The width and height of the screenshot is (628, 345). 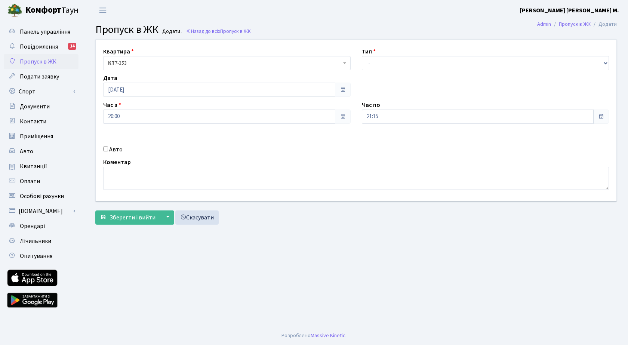 What do you see at coordinates (118, 52) in the screenshot?
I see `label: Квартира` at bounding box center [118, 52].